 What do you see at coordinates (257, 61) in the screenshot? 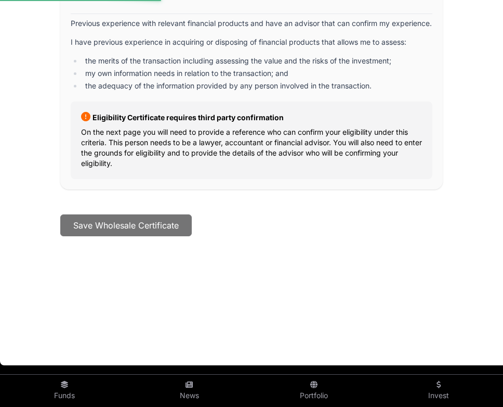
I see `li: the merits of the transaction including assessing the value and the risks of the investment;` at bounding box center [257, 61].